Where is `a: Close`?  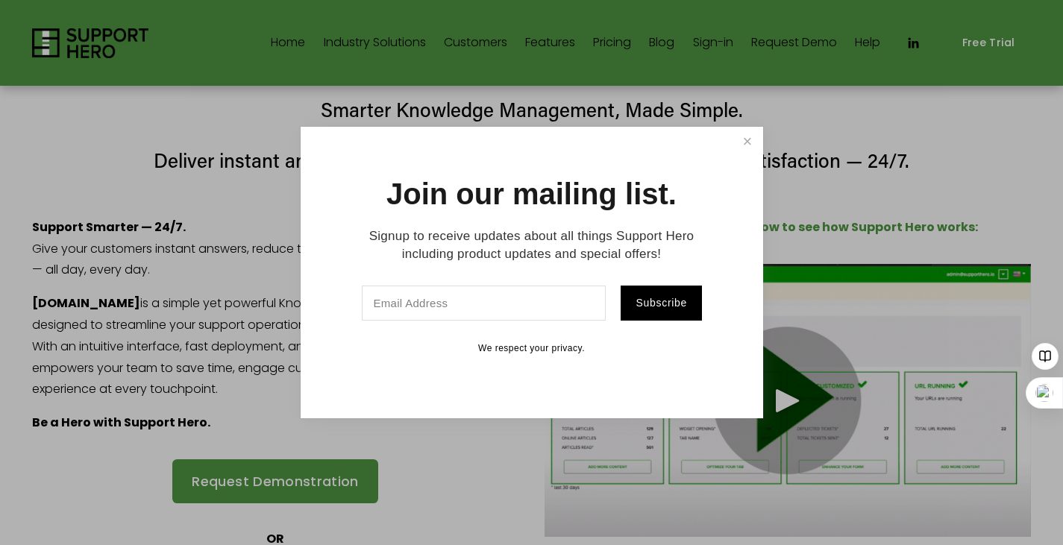 a: Close is located at coordinates (746, 142).